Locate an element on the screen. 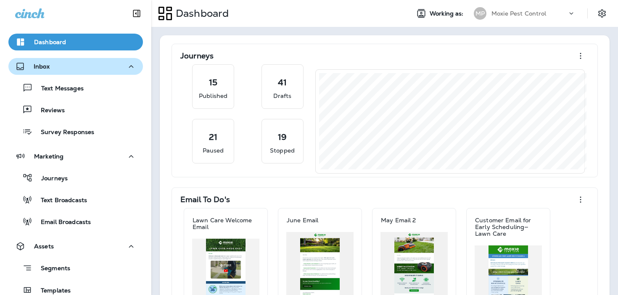 The width and height of the screenshot is (618, 295). button: Segments is located at coordinates (76, 268).